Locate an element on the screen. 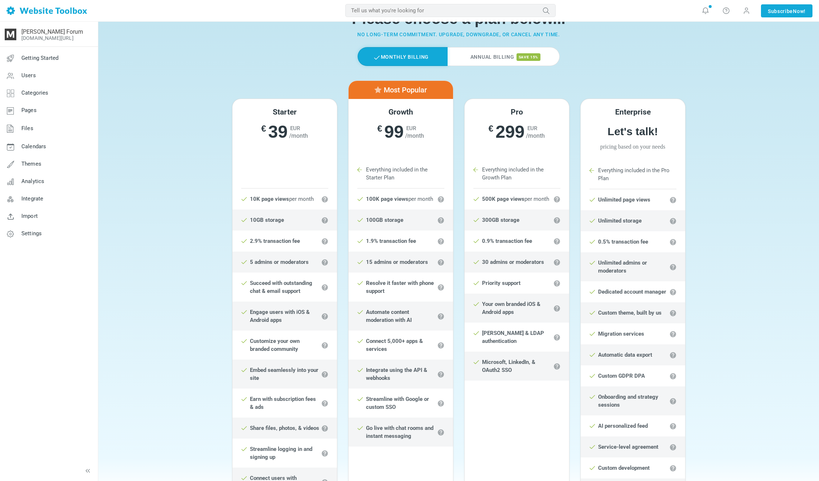 This screenshot has width=819, height=481. strong: 30 admins or moderators is located at coordinates (513, 262).